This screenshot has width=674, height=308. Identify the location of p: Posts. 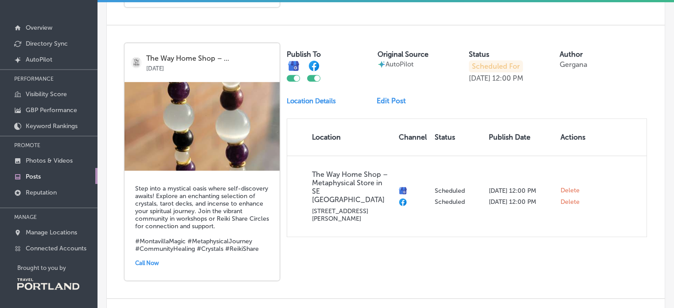
(33, 176).